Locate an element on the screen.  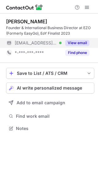
button: Add to email campaign is located at coordinates (50, 103).